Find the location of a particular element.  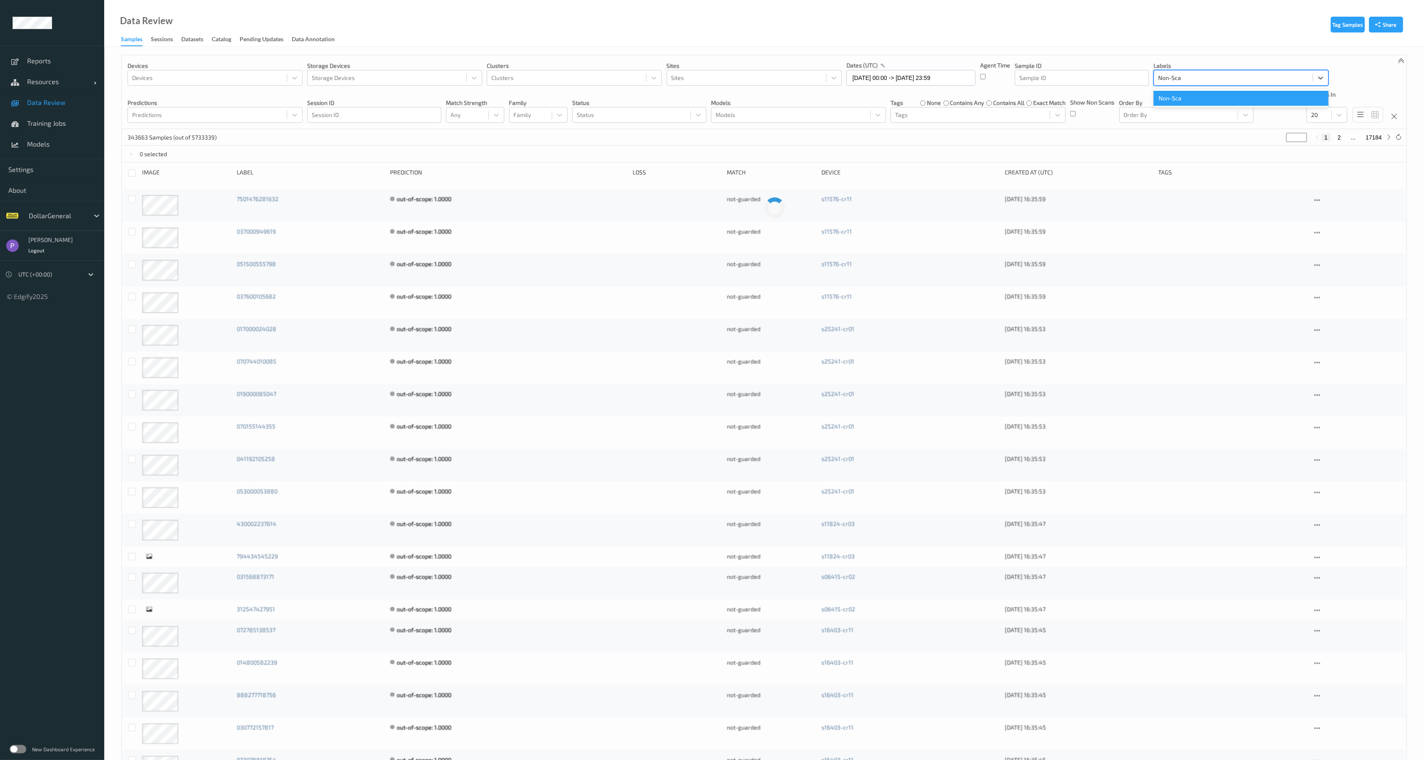

a: 031568873171 is located at coordinates (255, 577).